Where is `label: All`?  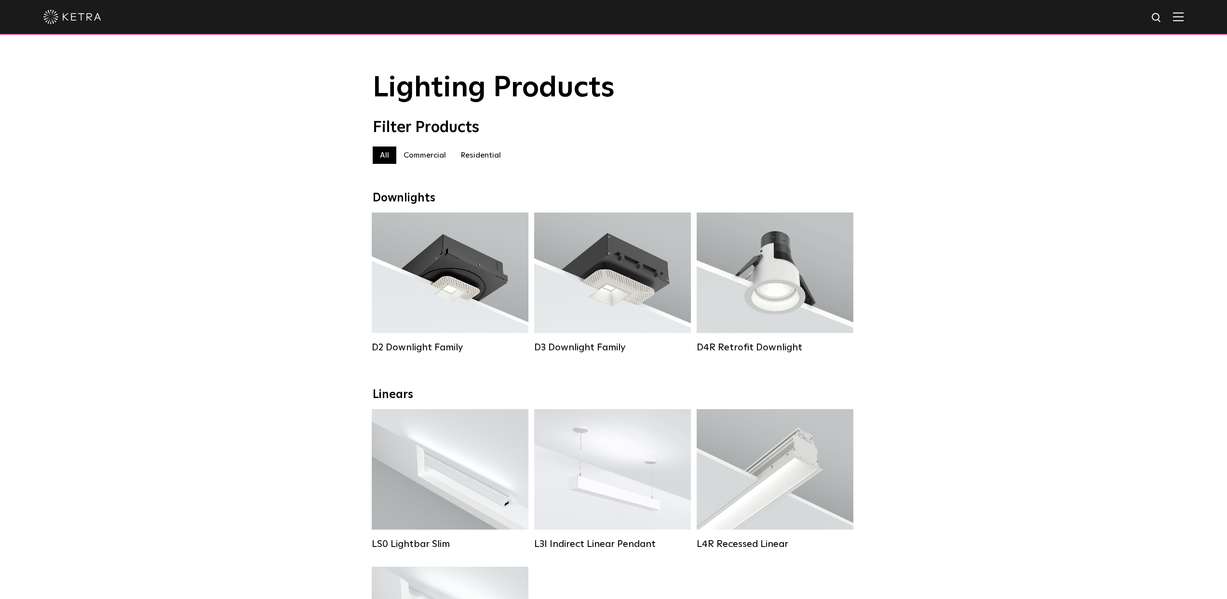 label: All is located at coordinates (384, 155).